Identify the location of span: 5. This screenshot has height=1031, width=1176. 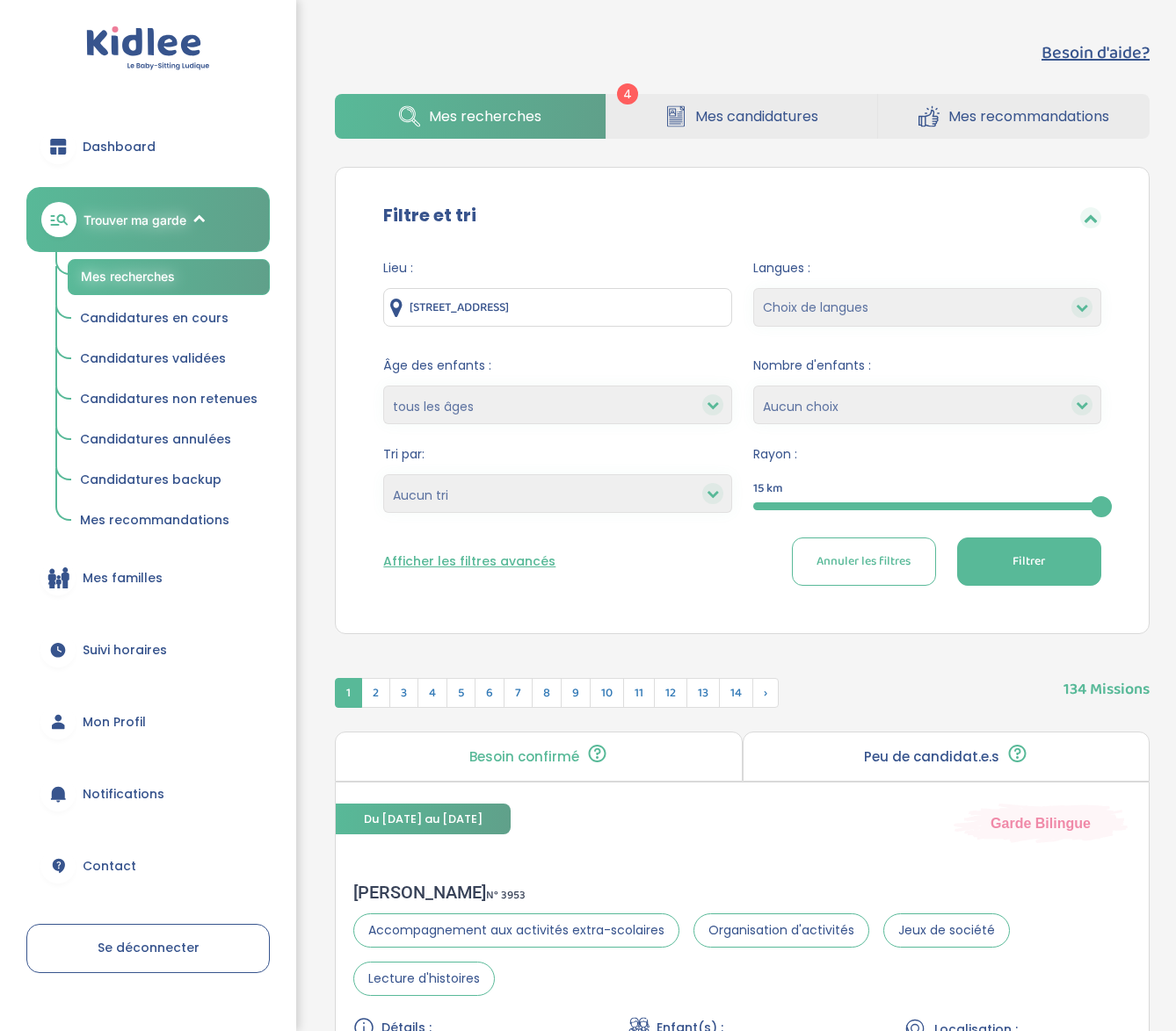
(461, 693).